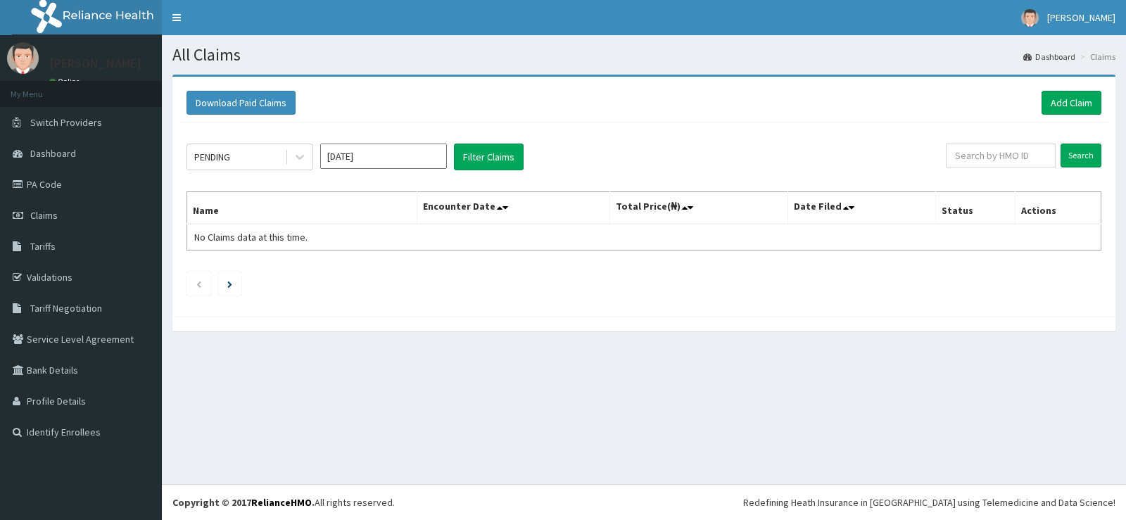 This screenshot has width=1126, height=520. Describe the element at coordinates (489, 157) in the screenshot. I see `button: Filter Claims` at that location.